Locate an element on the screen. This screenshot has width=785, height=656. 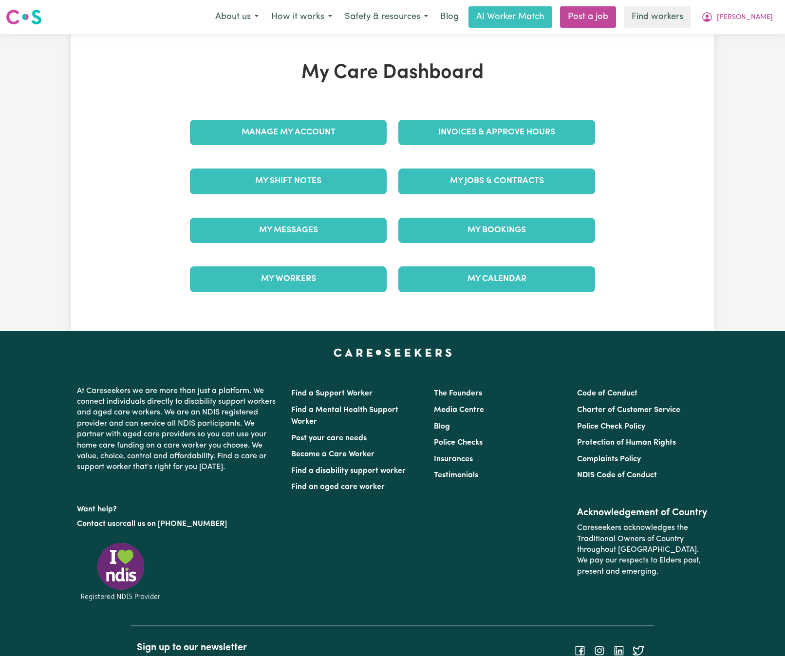
a: AI Worker Match is located at coordinates (510, 17).